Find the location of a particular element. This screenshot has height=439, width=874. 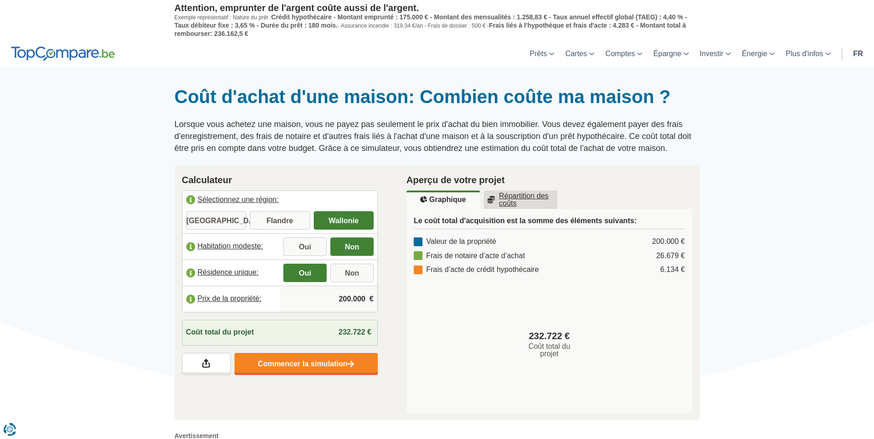

span: Frais liés à l'hypothèque et frais d'acte : 4.283 € - Montant total à rembourser: 236.162,5 € is located at coordinates (430, 29).